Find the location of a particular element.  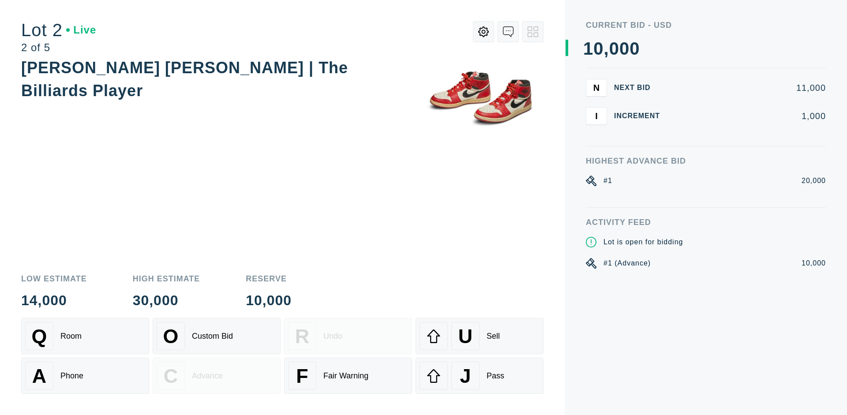

div: Phone is located at coordinates (72, 376).